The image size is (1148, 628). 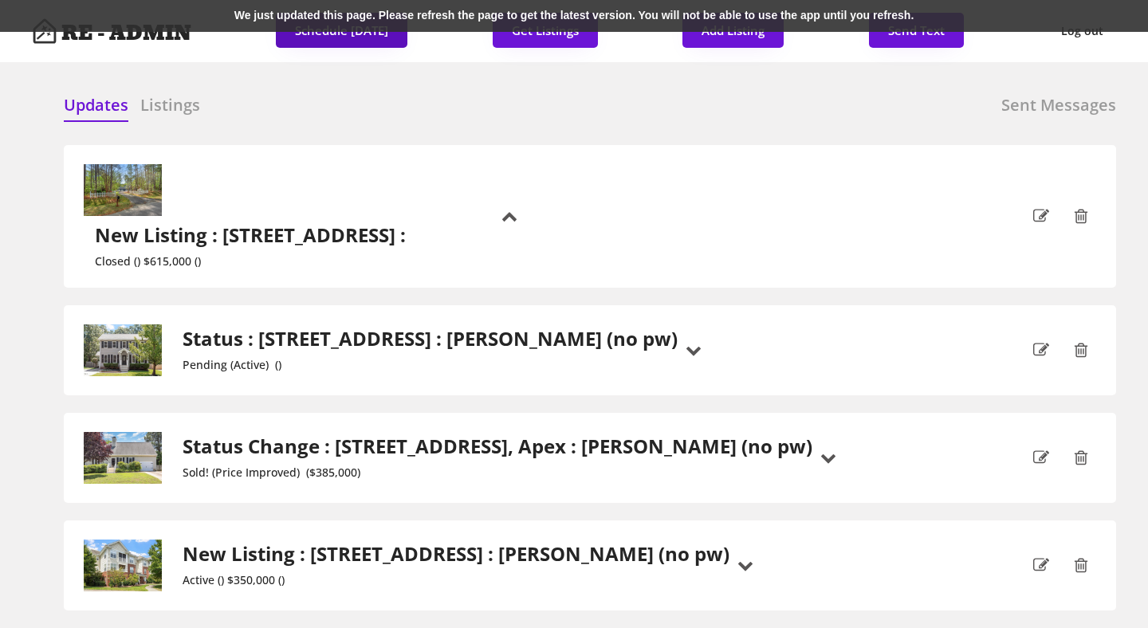 I want to click on img: 20250724172752824132000000-o.jpg, so click(x=123, y=350).